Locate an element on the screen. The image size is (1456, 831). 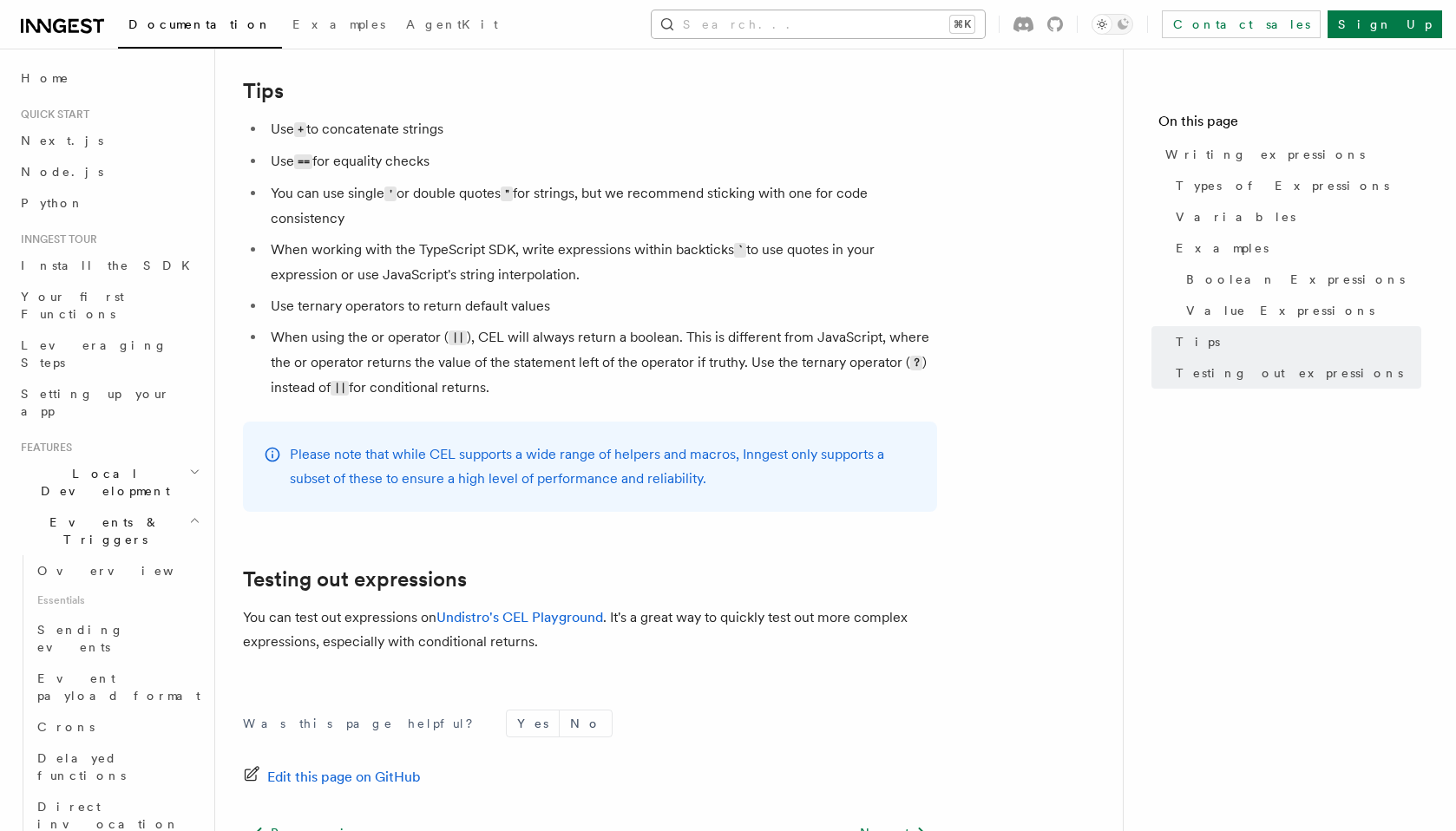
span: Documentation is located at coordinates (199, 24).